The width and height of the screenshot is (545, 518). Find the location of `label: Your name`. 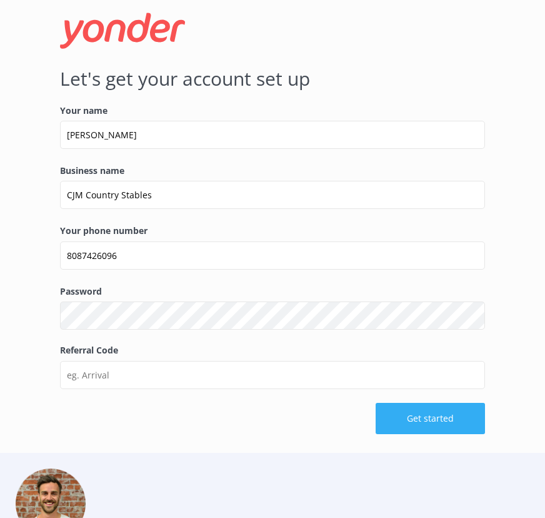

label: Your name is located at coordinates (273, 111).